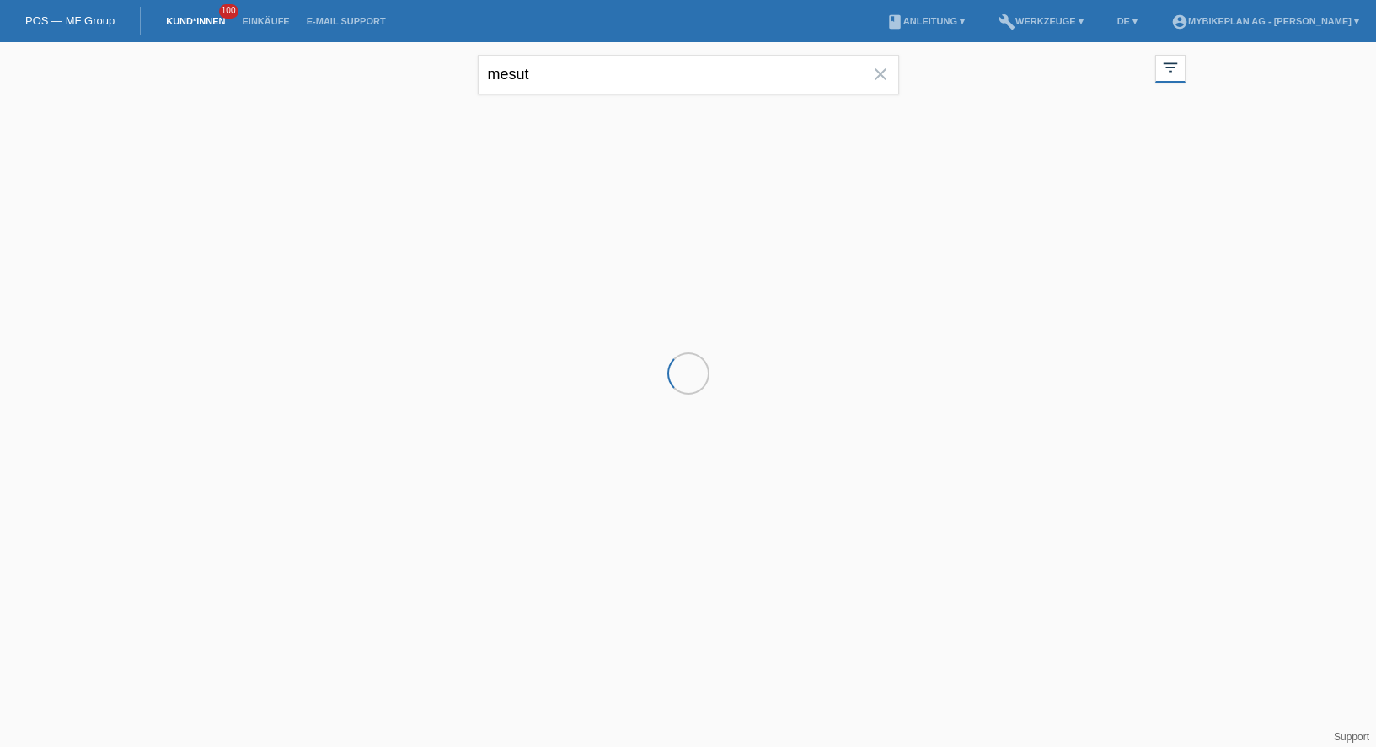 The width and height of the screenshot is (1376, 747). Describe the element at coordinates (1128, 21) in the screenshot. I see `a: DE ▾` at that location.